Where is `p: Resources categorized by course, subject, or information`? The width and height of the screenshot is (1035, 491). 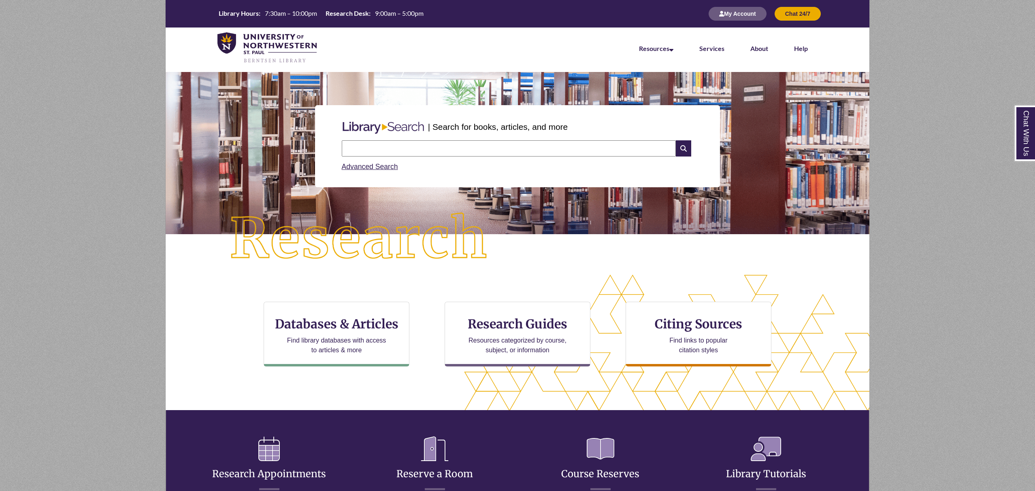 p: Resources categorized by course, subject, or information is located at coordinates (517, 346).